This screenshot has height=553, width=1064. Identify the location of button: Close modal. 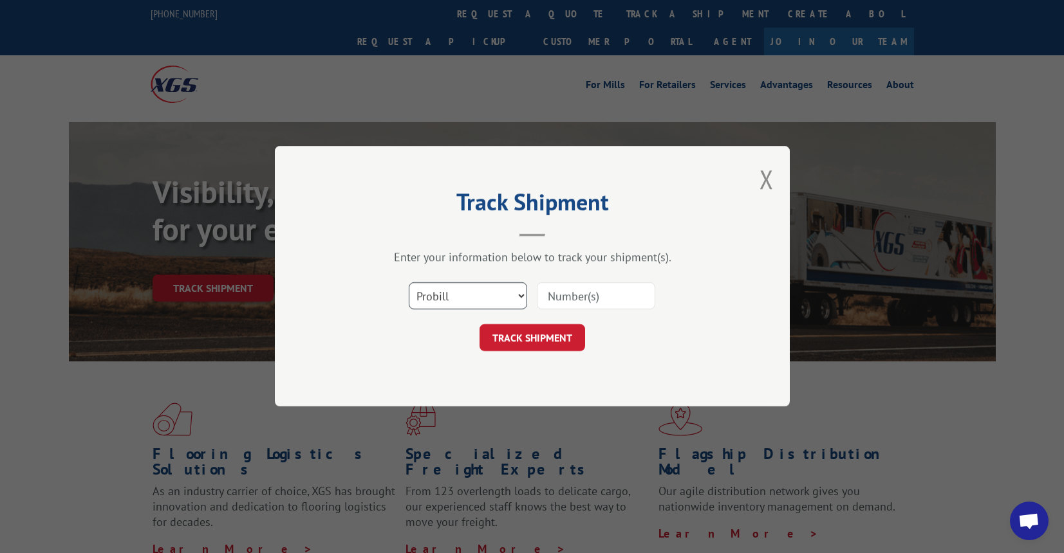
(767, 179).